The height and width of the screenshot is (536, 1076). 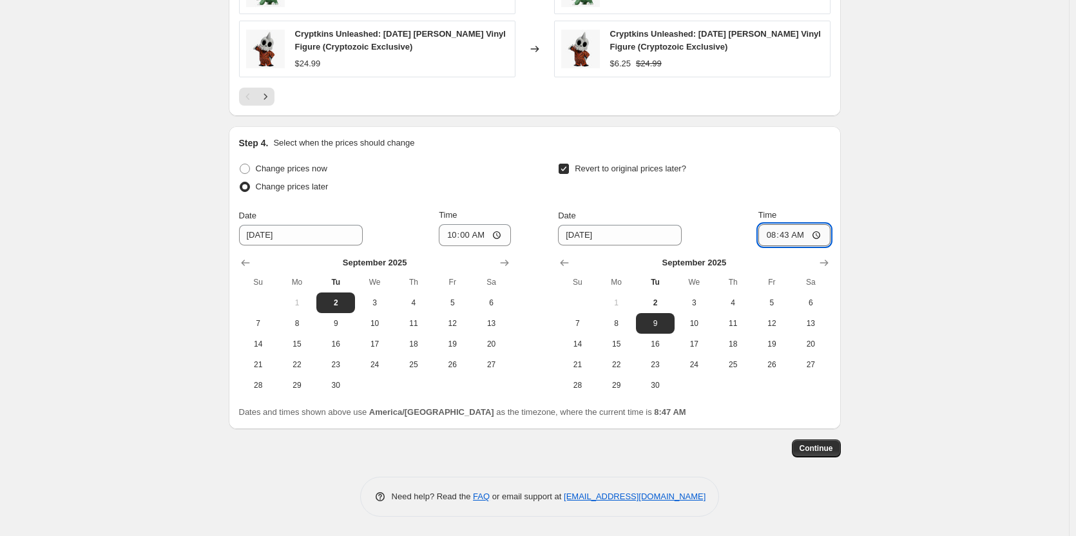 I want to click on span: 18, so click(x=733, y=344).